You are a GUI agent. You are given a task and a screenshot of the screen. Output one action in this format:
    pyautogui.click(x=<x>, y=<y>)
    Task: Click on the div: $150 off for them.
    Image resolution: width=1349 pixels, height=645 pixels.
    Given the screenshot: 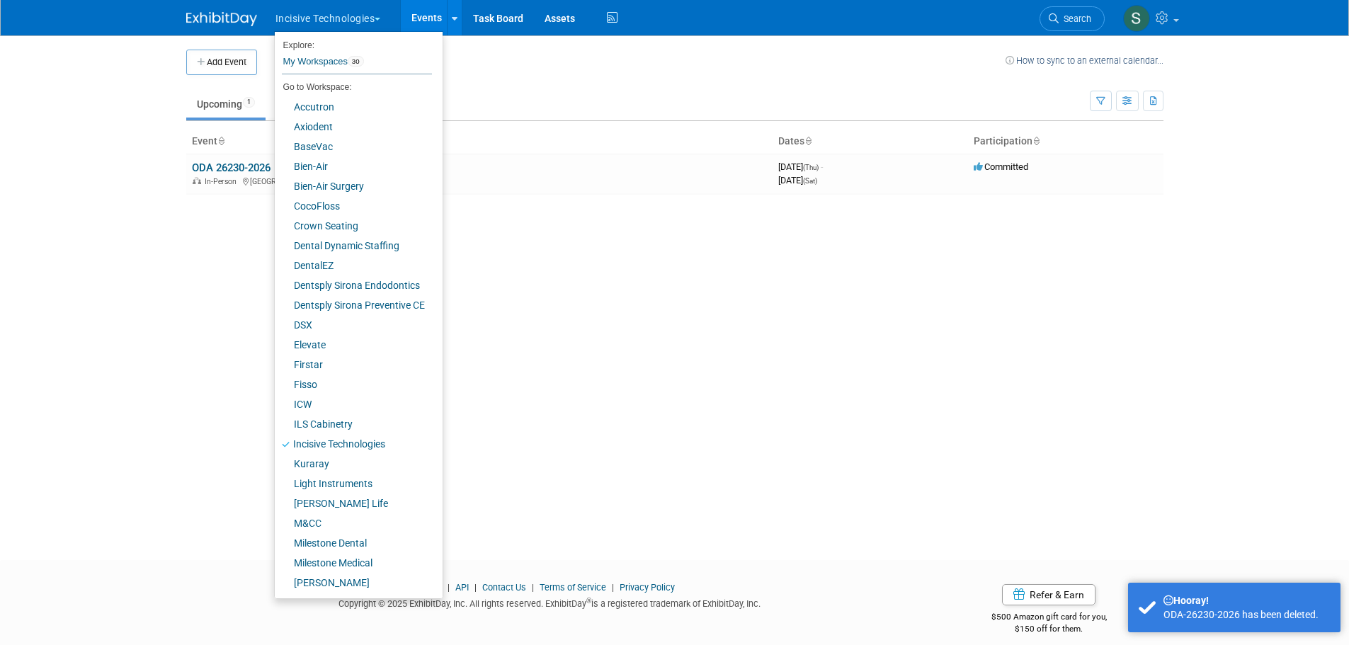 What is the action you would take?
    pyautogui.click(x=1049, y=629)
    